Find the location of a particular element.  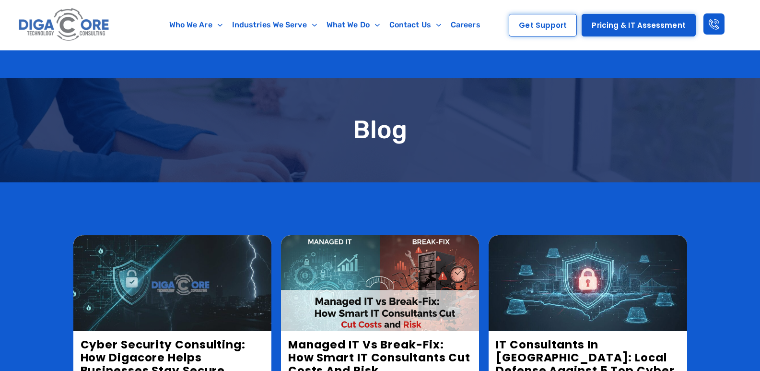

a: Contact Us is located at coordinates (415, 25).